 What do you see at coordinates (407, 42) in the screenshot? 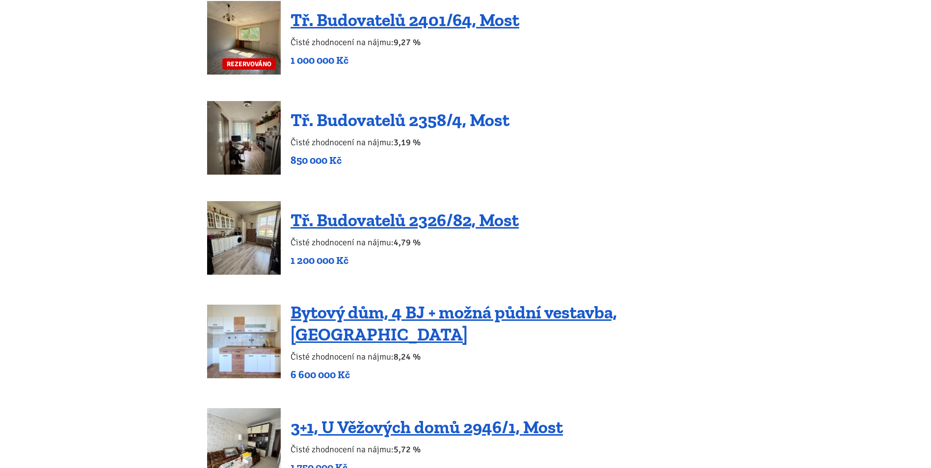
I see `b: 9,27 %` at bounding box center [407, 42].